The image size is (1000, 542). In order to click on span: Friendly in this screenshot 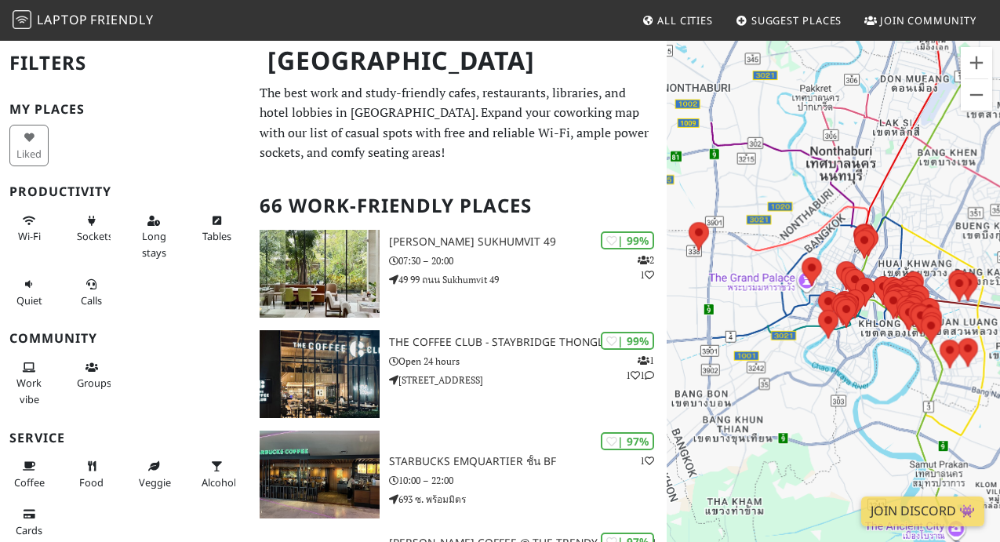, I will do `click(122, 20)`.